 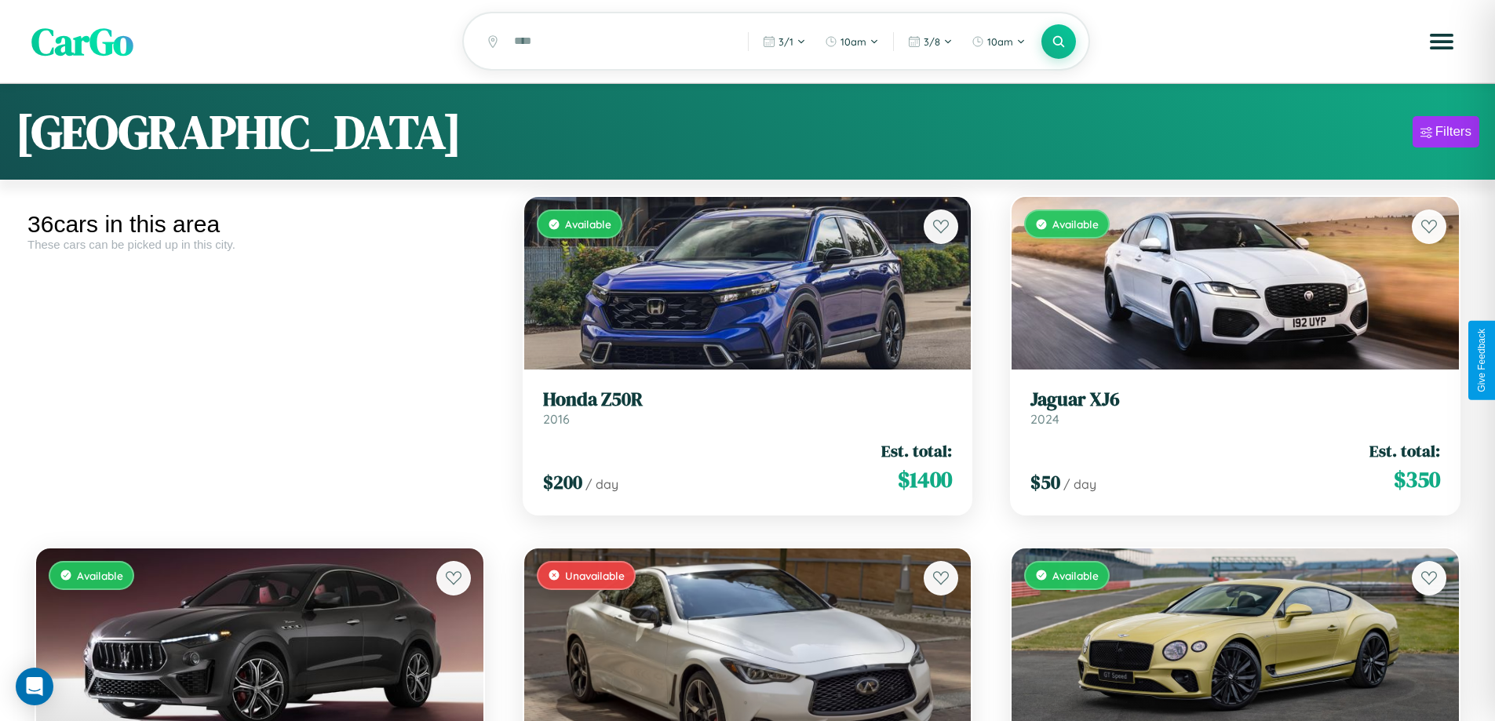 I want to click on h3: Honda Z50R, so click(x=748, y=399).